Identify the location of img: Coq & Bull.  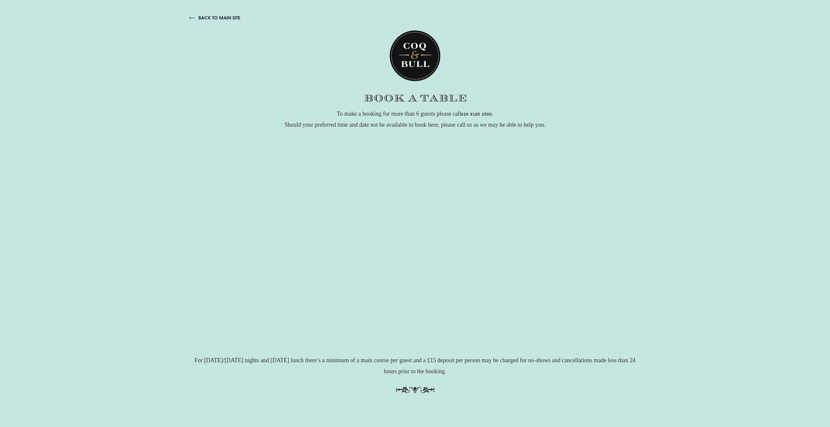
(415, 56).